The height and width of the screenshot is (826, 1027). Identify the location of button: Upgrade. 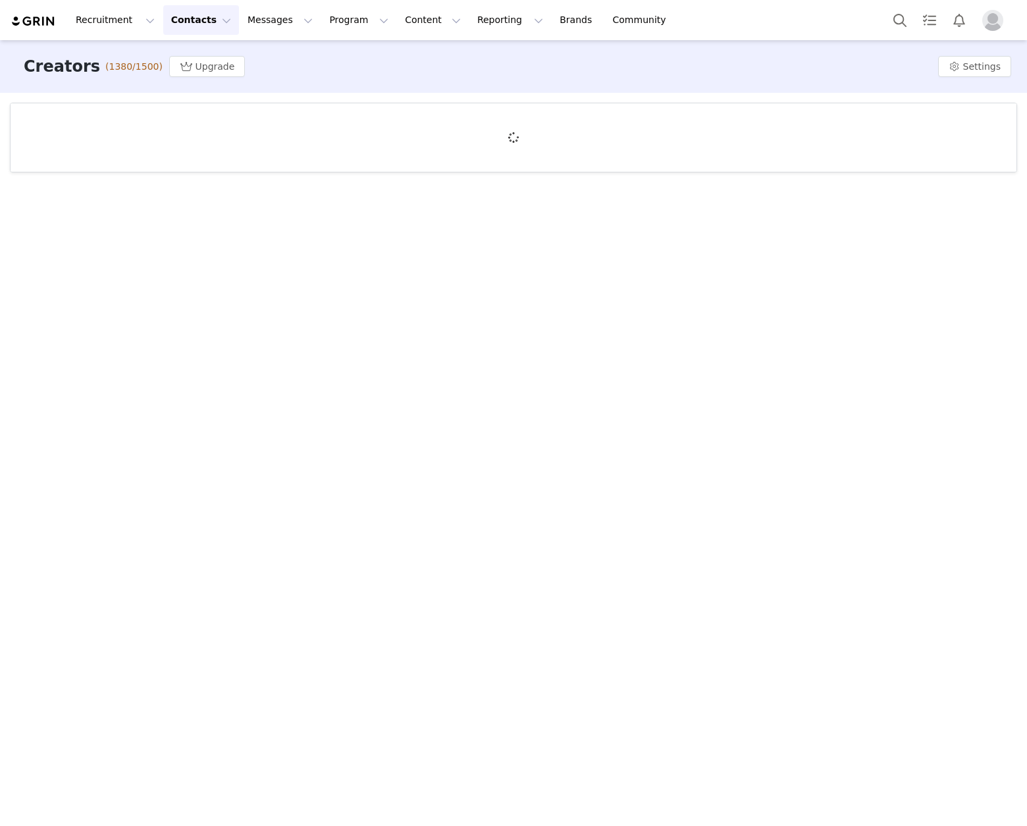
(207, 66).